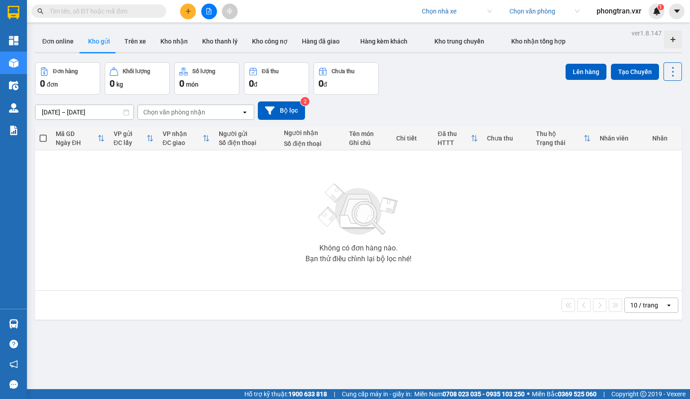 The width and height of the screenshot is (690, 399). What do you see at coordinates (65, 71) in the screenshot?
I see `div: Đơn hàng` at bounding box center [65, 71].